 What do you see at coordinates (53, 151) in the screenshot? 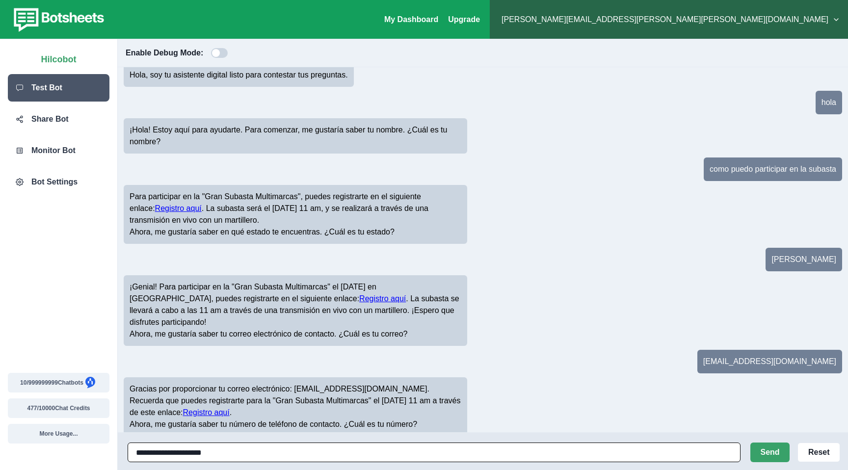
I see `p: Monitor Bot` at bounding box center [53, 151].